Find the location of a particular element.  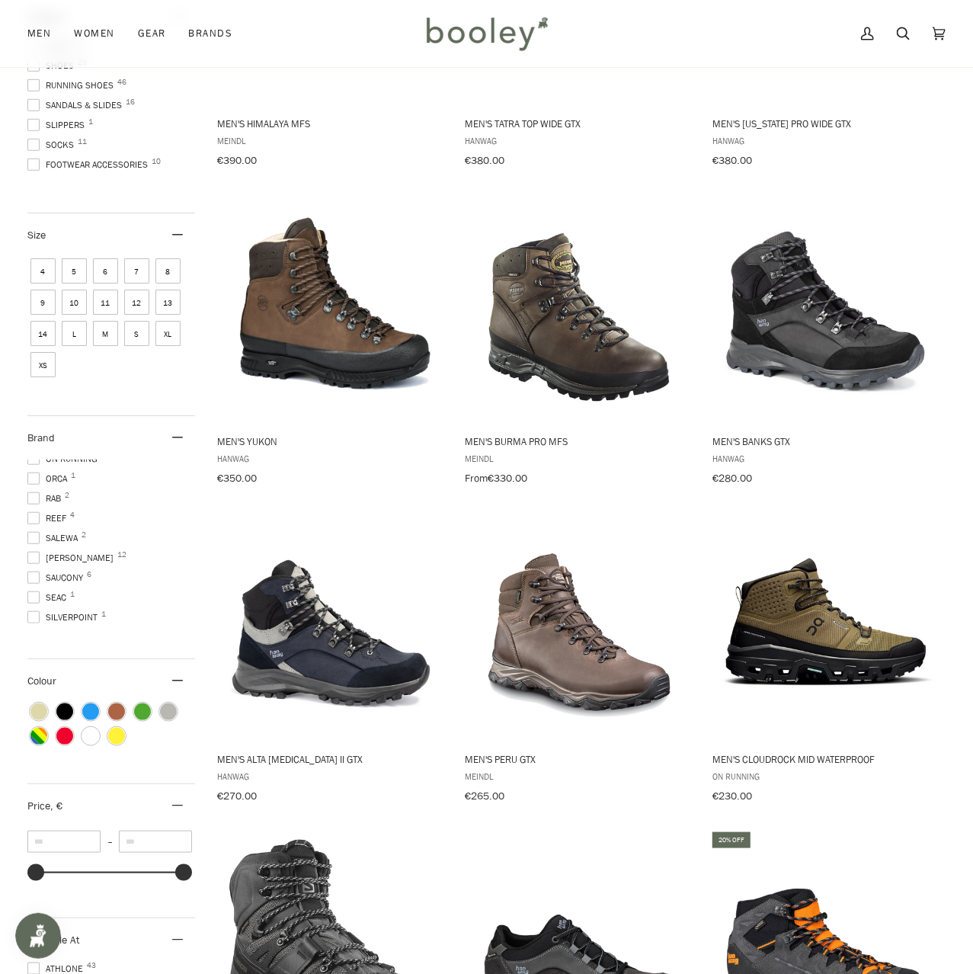

img: Men's Burma PRO MFS - Booley Galway is located at coordinates (579, 309).